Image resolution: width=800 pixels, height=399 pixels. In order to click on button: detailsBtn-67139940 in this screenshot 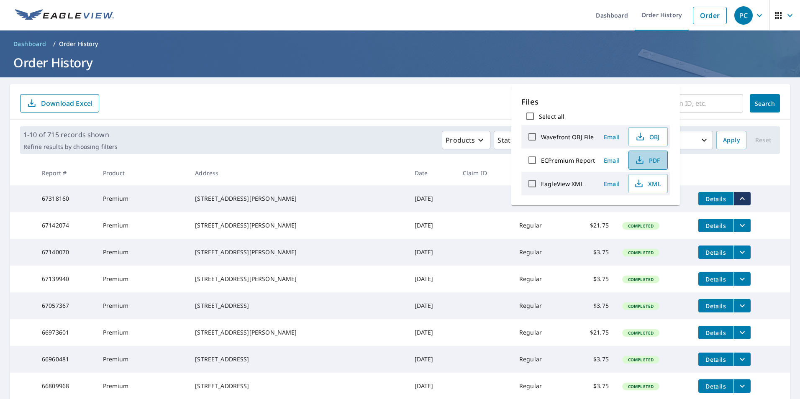, I will do `click(716, 279)`.